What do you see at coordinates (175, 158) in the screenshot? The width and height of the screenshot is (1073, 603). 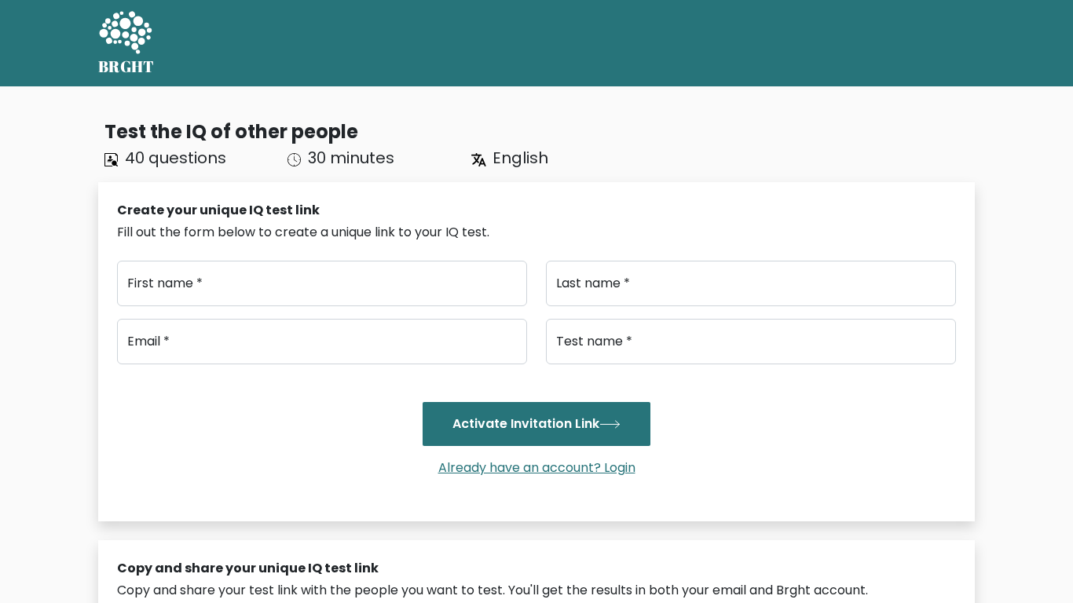 I see `span: 40 questions` at bounding box center [175, 158].